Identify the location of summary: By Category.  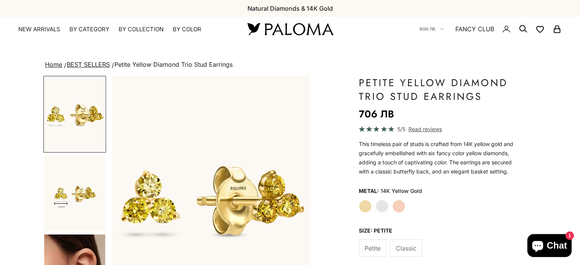
(89, 29).